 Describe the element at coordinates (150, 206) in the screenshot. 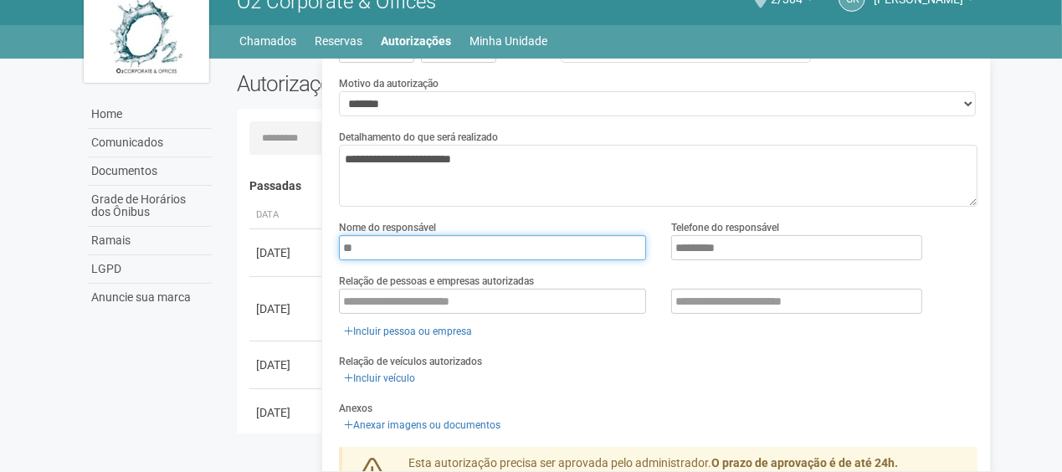

I see `a: Grade de Horários dos Ônibus` at that location.